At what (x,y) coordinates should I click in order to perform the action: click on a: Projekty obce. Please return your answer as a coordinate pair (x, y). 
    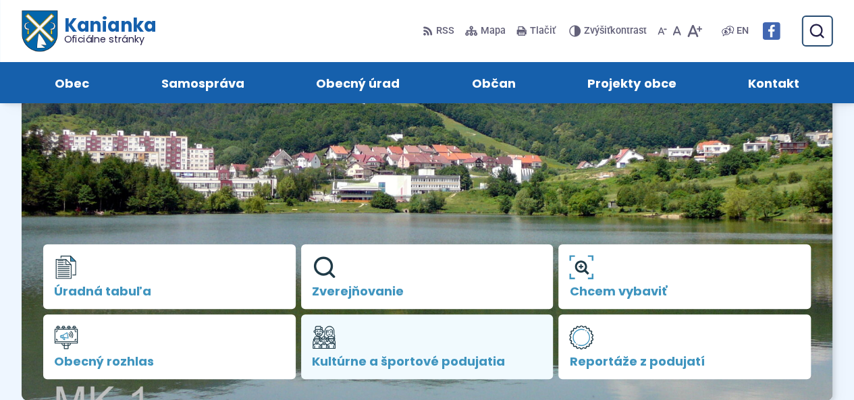
    Looking at the image, I should click on (632, 82).